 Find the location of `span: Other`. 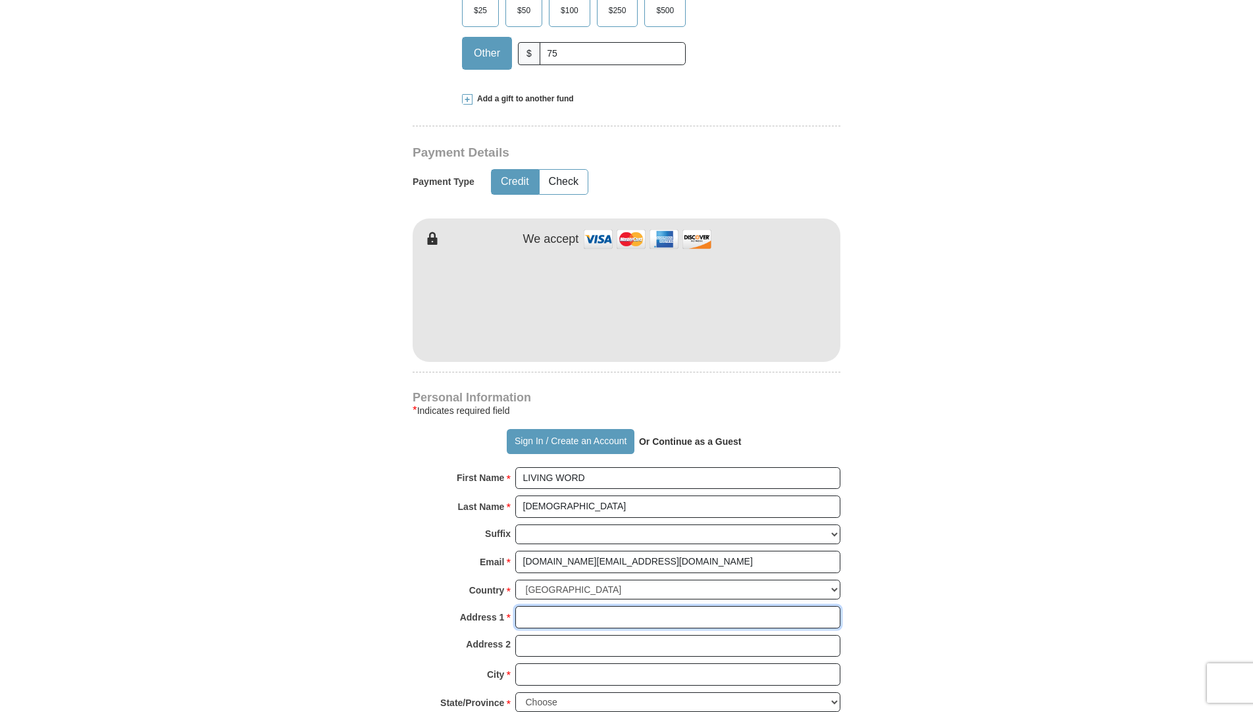

span: Other is located at coordinates (487, 53).